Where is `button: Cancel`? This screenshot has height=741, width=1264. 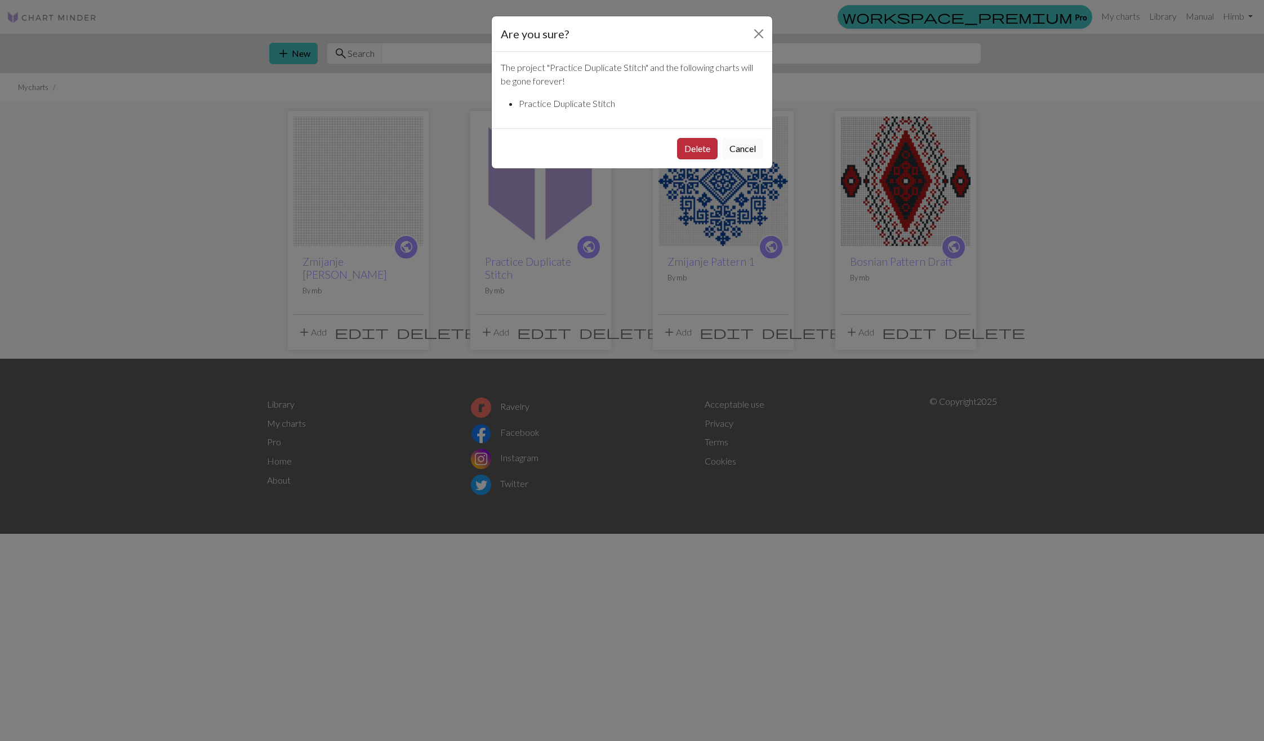
button: Cancel is located at coordinates (743, 149).